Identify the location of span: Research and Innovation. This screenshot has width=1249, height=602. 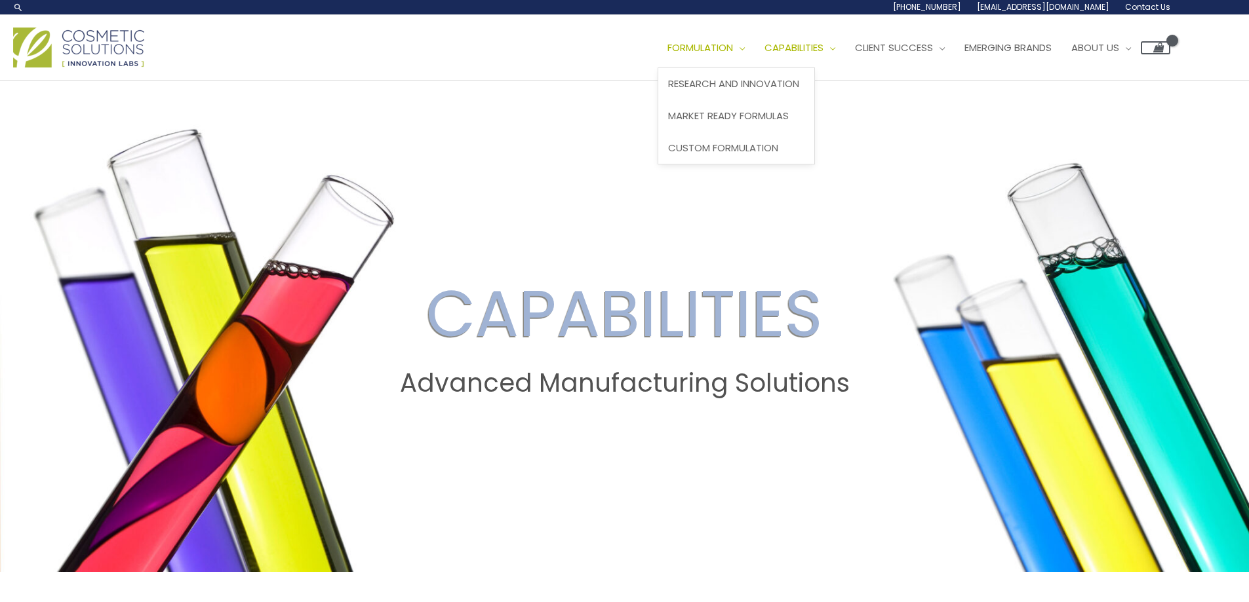
(733, 83).